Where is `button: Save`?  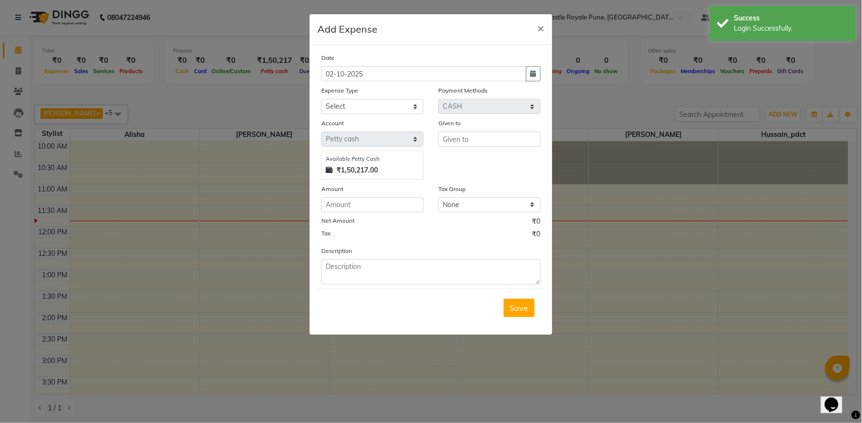 button: Save is located at coordinates (519, 308).